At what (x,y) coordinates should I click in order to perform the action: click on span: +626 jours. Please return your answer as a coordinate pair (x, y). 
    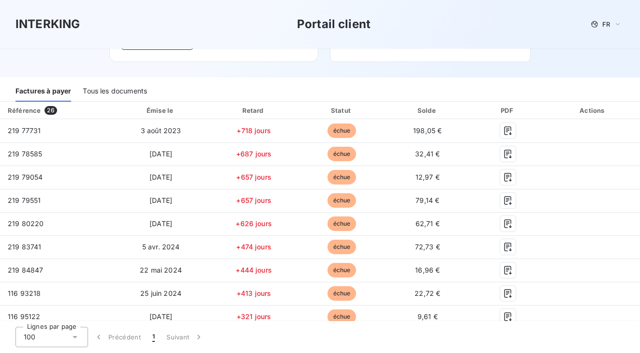
    Looking at the image, I should click on (254, 223).